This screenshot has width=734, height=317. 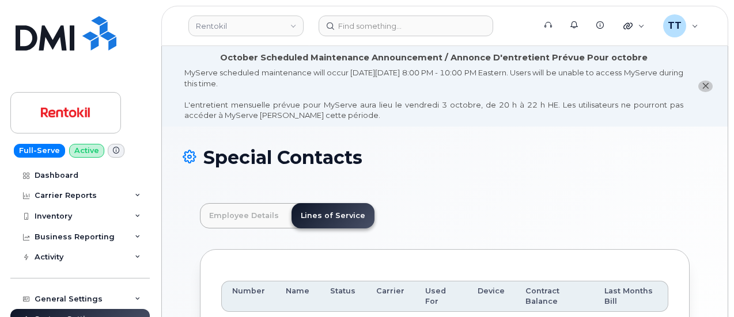 What do you see at coordinates (441, 297) in the screenshot?
I see `th: Used For` at bounding box center [441, 297].